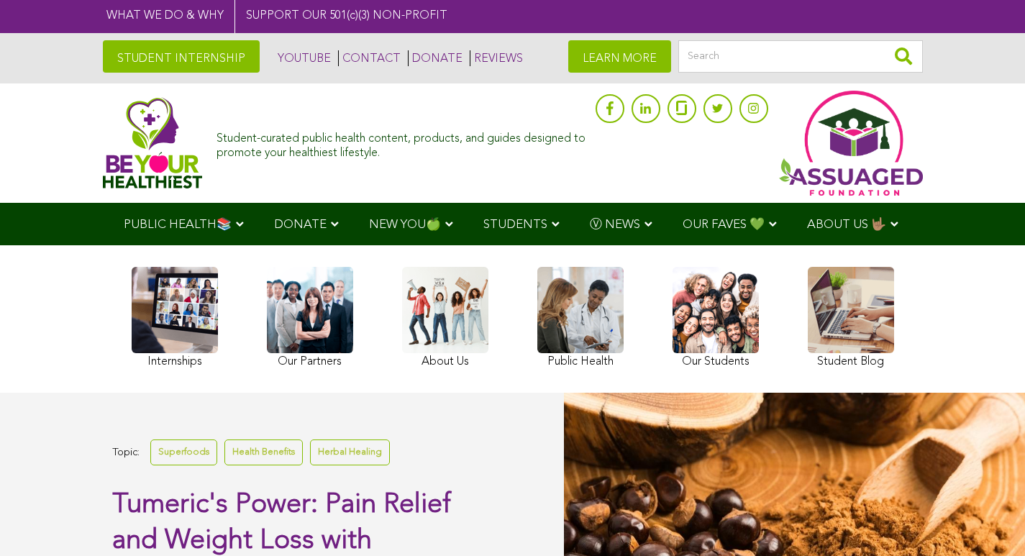  What do you see at coordinates (183, 452) in the screenshot?
I see `a: Superfoods` at bounding box center [183, 452].